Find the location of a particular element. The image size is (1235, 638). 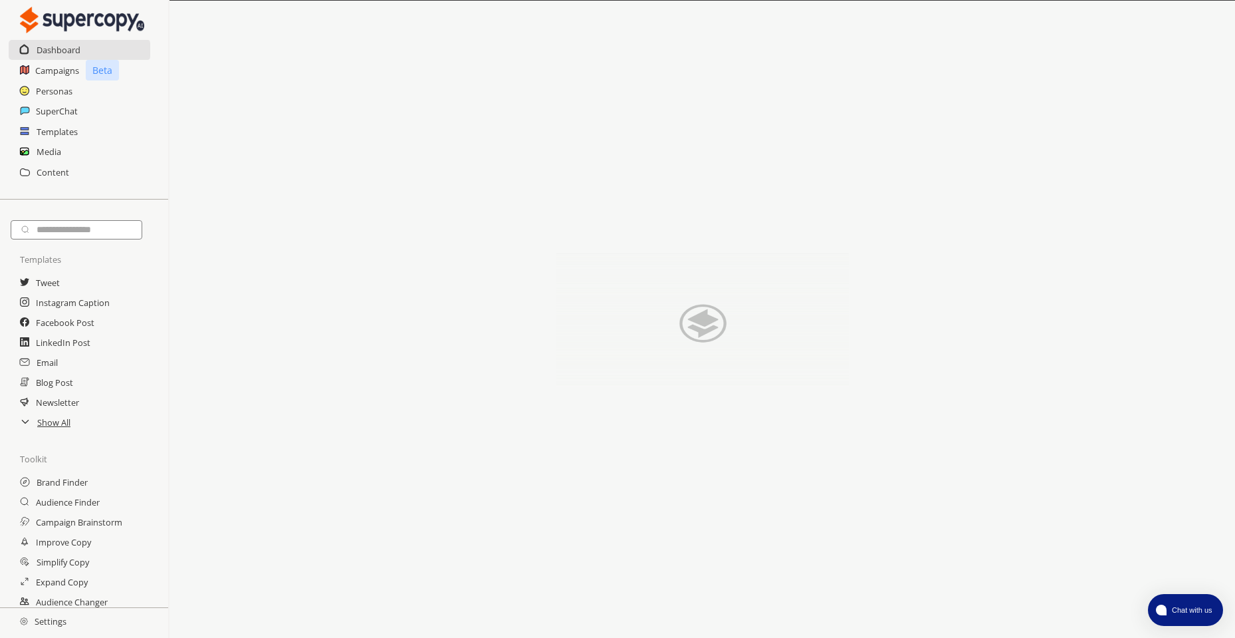

a: Email is located at coordinates (47, 362).